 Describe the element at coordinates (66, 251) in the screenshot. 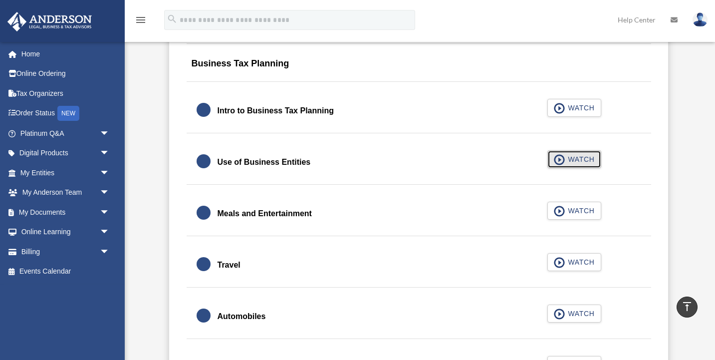

I see `a: Billingarrow_drop_down` at that location.